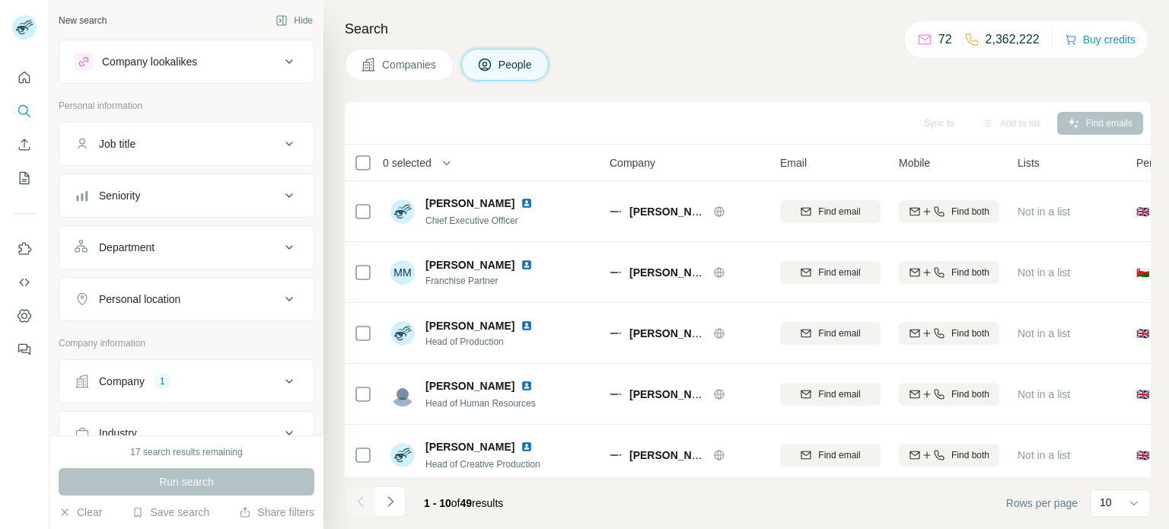  I want to click on span: results, so click(463, 503).